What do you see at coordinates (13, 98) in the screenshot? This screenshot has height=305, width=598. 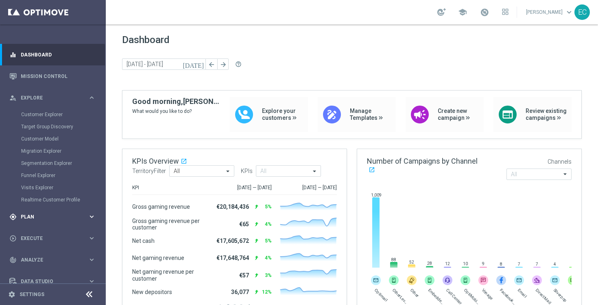 I see `i: person_search` at bounding box center [13, 98].